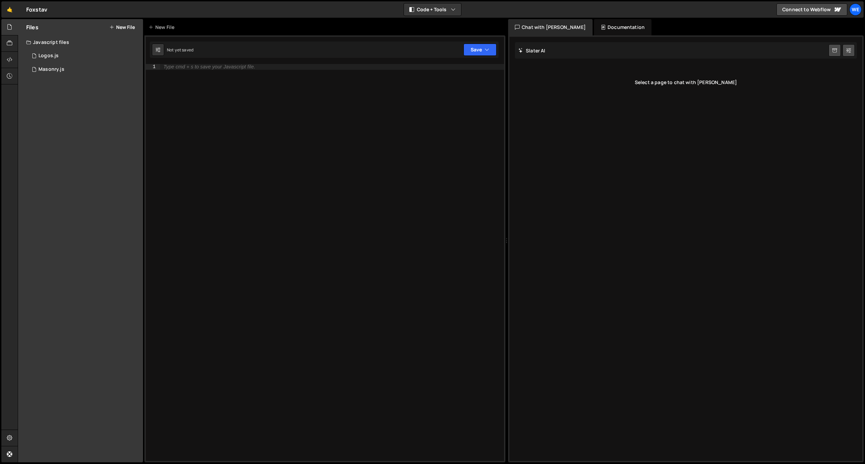 This screenshot has width=865, height=464. I want to click on h2: Slater AI, so click(532, 50).